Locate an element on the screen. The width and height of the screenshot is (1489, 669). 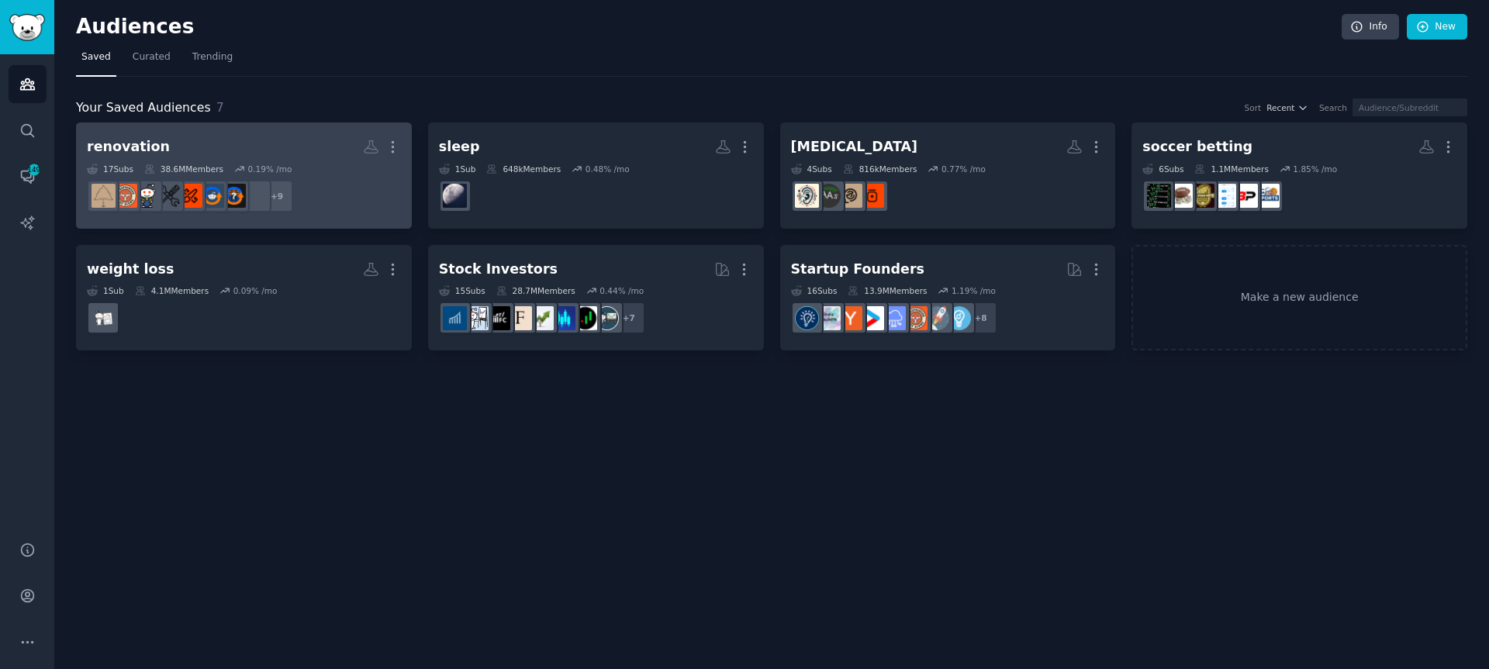
div: 0.19 % /mo is located at coordinates (269, 169).